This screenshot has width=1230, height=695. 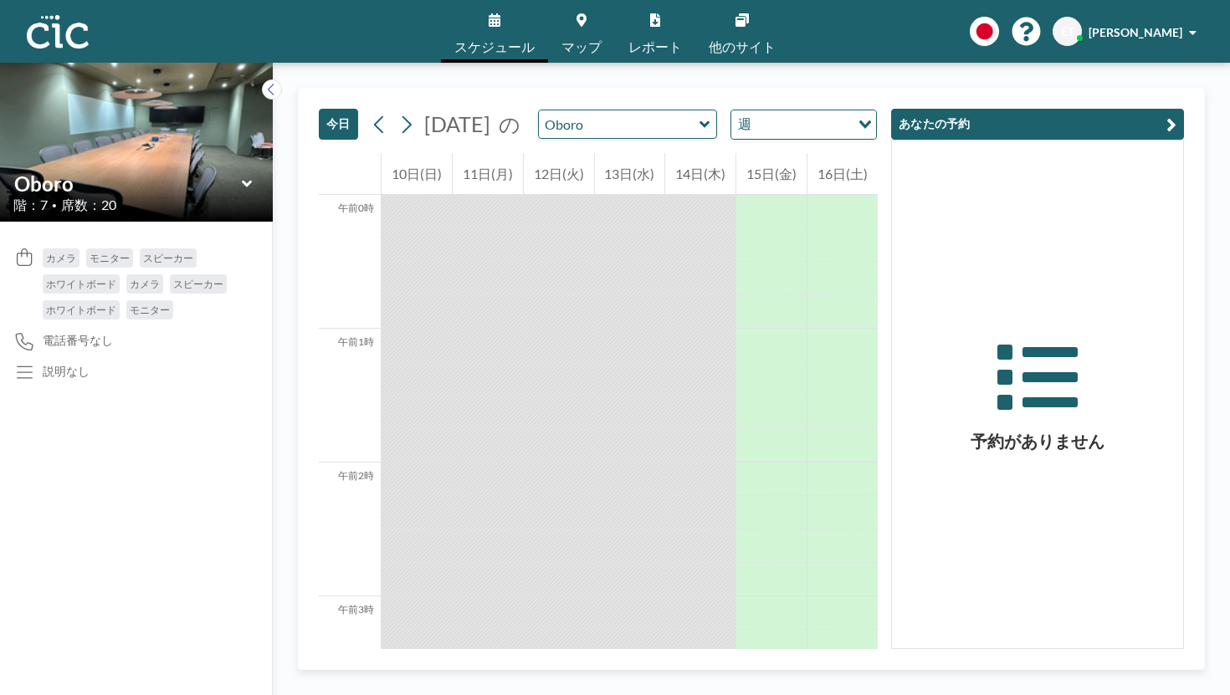 What do you see at coordinates (771, 173) in the screenshot?
I see `font: 15日(金)` at bounding box center [771, 173].